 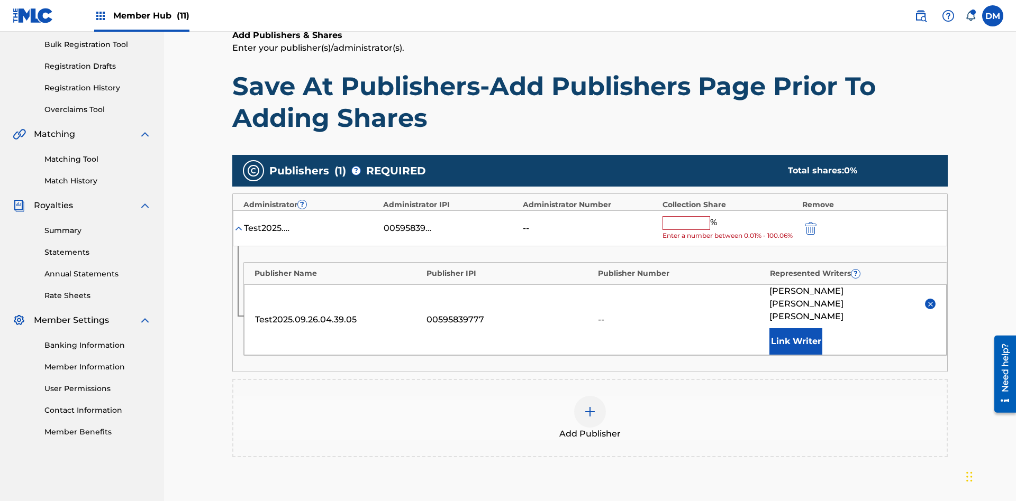 I want to click on a: Rate Sheets, so click(x=98, y=296).